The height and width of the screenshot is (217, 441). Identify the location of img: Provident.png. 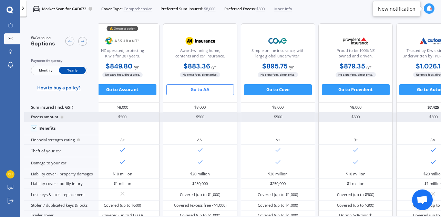
(355, 41).